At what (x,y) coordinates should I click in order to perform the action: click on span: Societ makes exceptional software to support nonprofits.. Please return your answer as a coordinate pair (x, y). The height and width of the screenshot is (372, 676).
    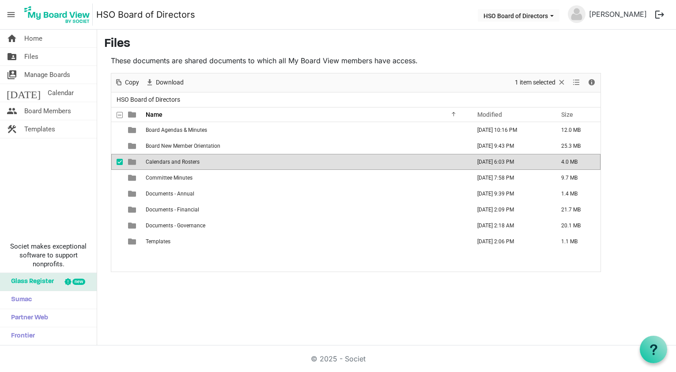
    Looking at the image, I should click on (48, 255).